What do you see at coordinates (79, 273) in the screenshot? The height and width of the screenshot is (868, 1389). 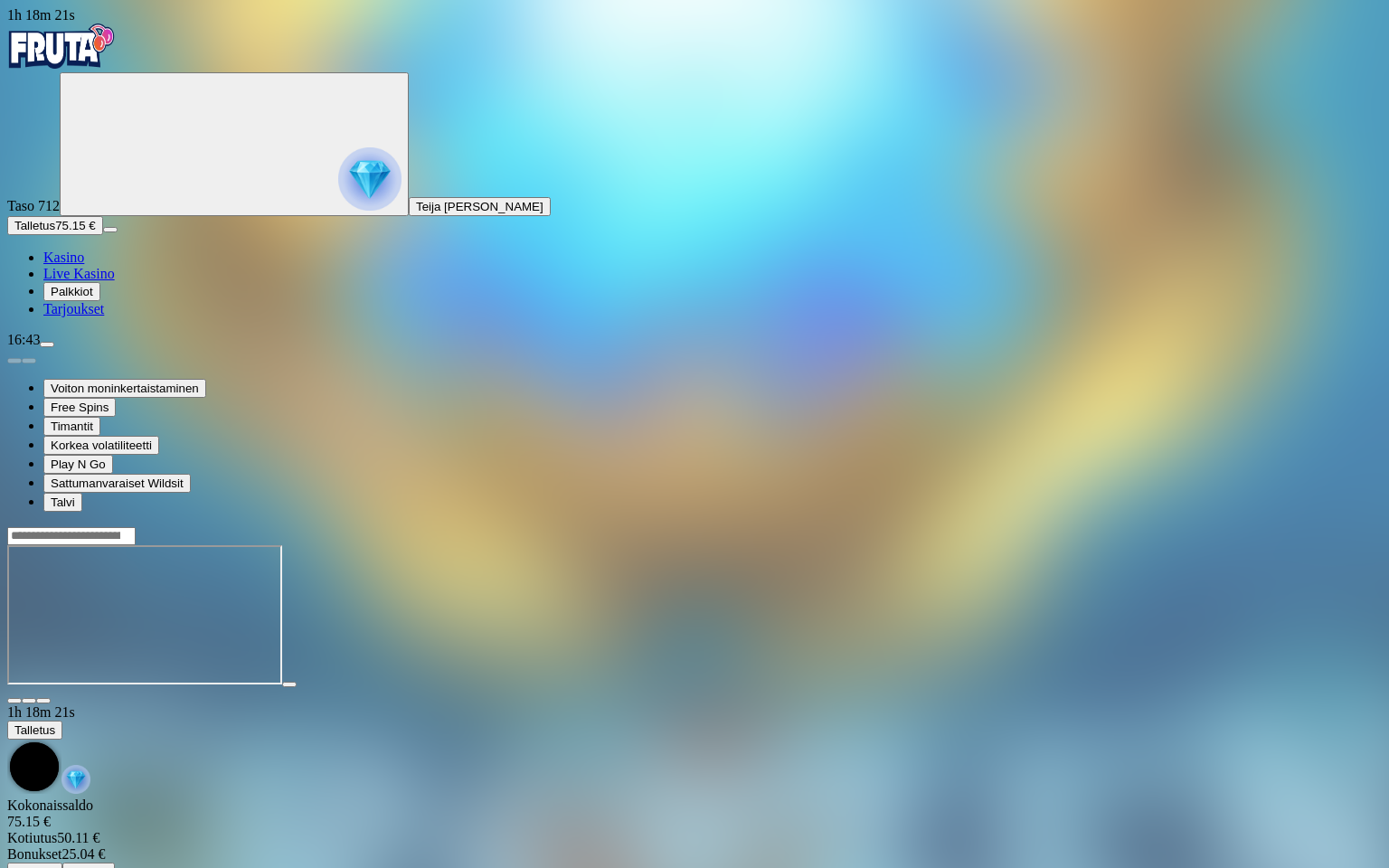 I see `span: Live Kasino` at bounding box center [79, 273].